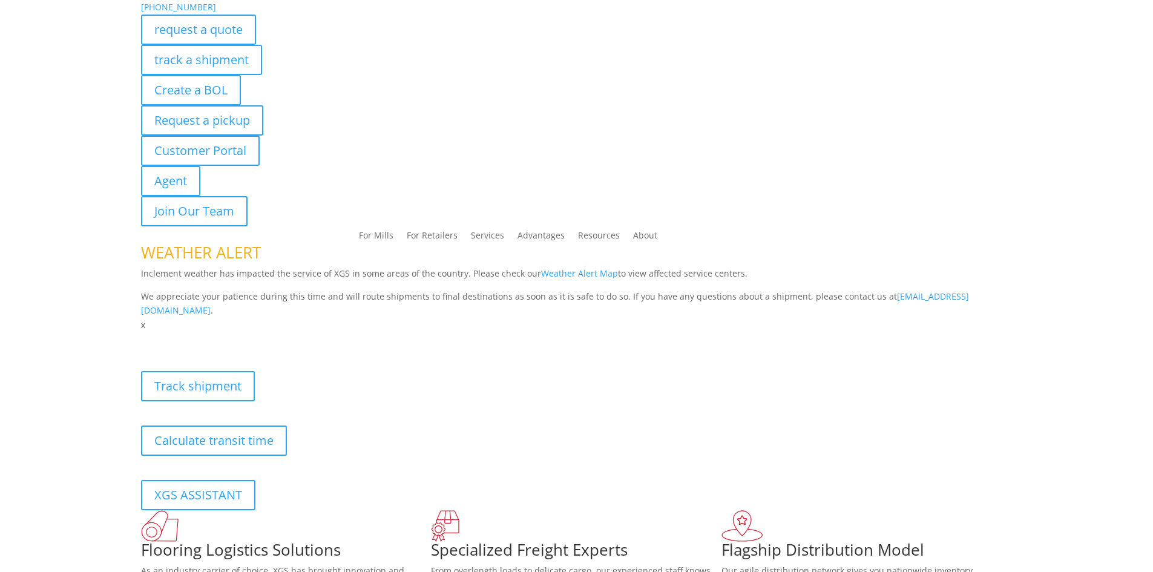 The height and width of the screenshot is (572, 1153). I want to click on a: Request a pickup, so click(202, 120).